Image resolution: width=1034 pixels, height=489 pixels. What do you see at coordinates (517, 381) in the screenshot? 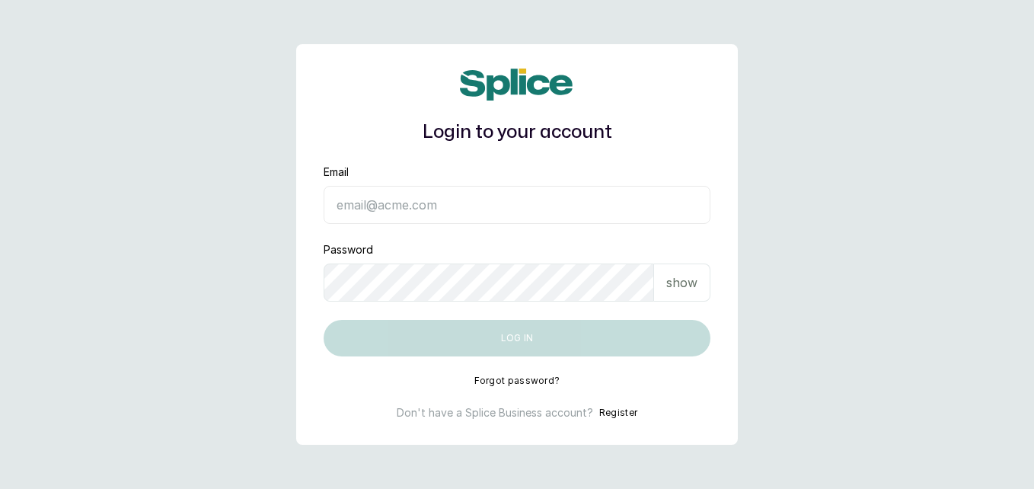
I see `button: Forgot password?` at bounding box center [517, 381].